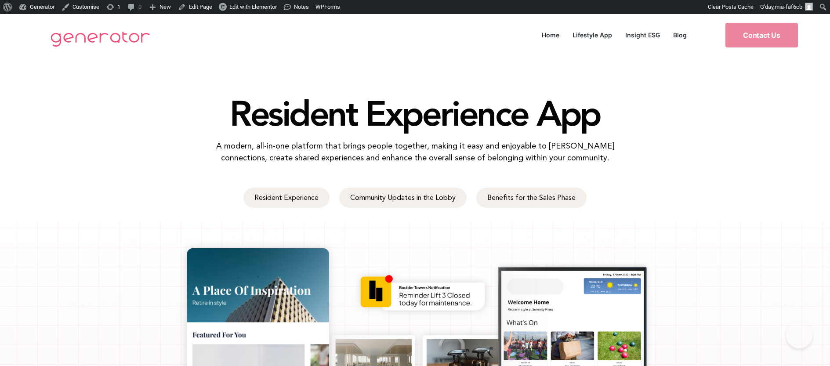  I want to click on span: Benefits for the Sales Phase, so click(531, 198).